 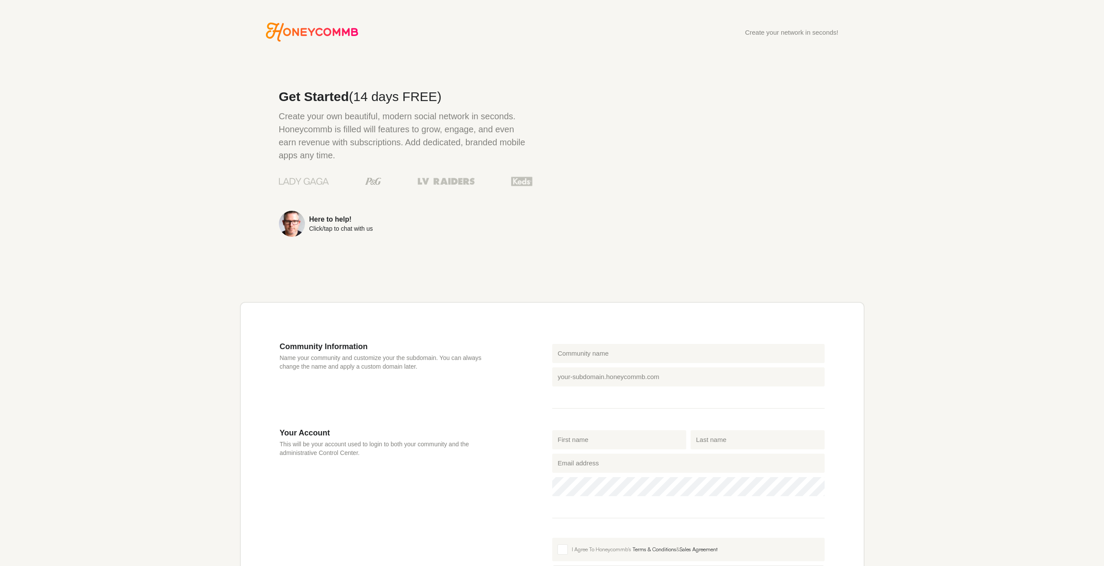 What do you see at coordinates (341, 219) in the screenshot?
I see `div: Here to help!` at bounding box center [341, 219].